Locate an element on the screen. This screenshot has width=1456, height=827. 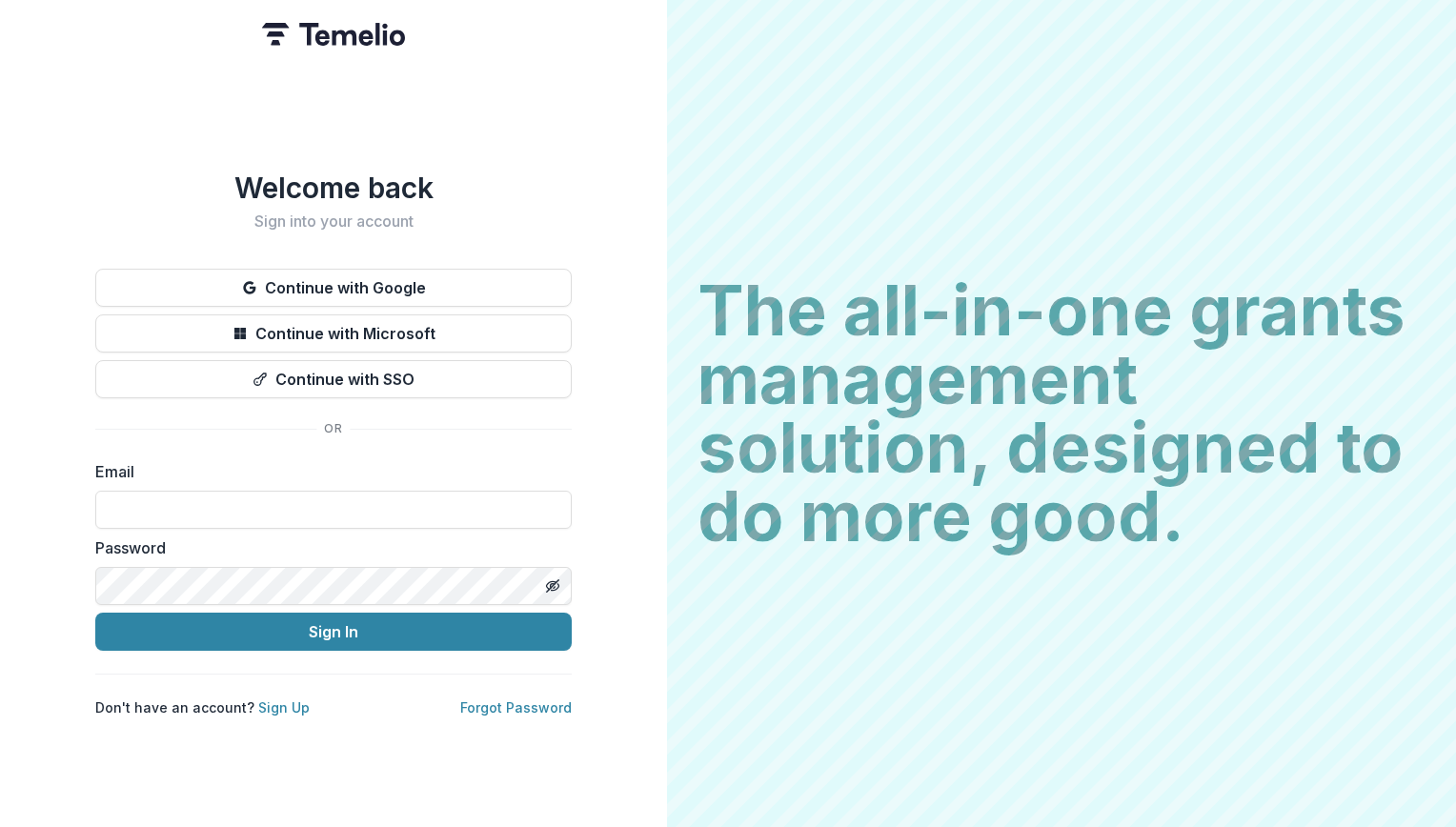
h2: Sign into your account is located at coordinates (333, 221).